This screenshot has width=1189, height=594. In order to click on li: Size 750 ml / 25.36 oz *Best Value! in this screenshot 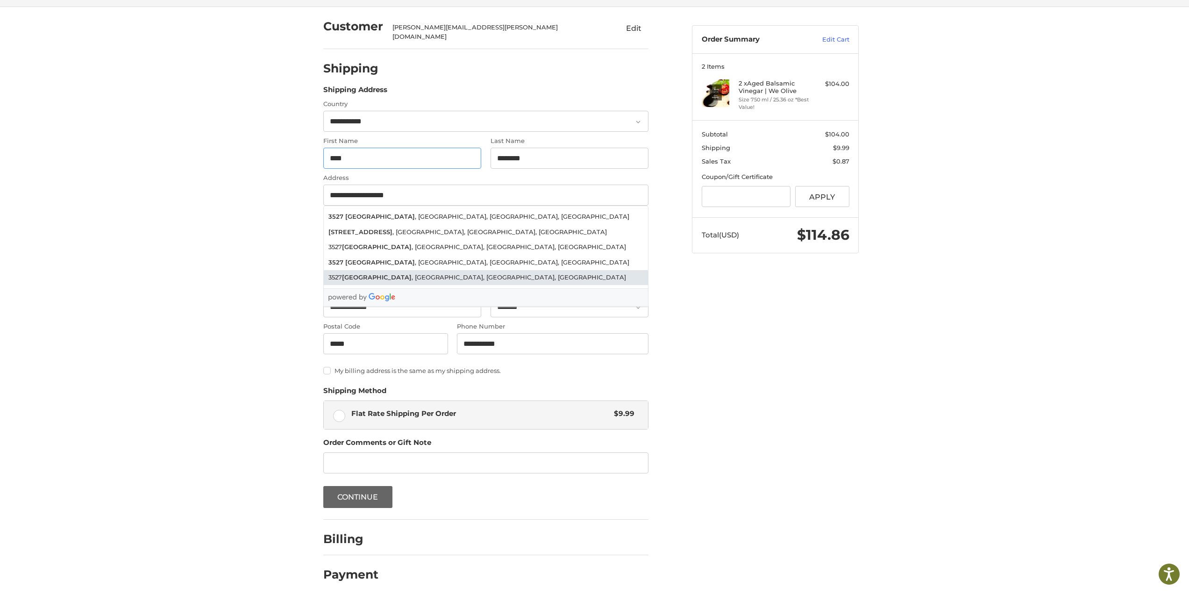, I will do `click(774, 103)`.